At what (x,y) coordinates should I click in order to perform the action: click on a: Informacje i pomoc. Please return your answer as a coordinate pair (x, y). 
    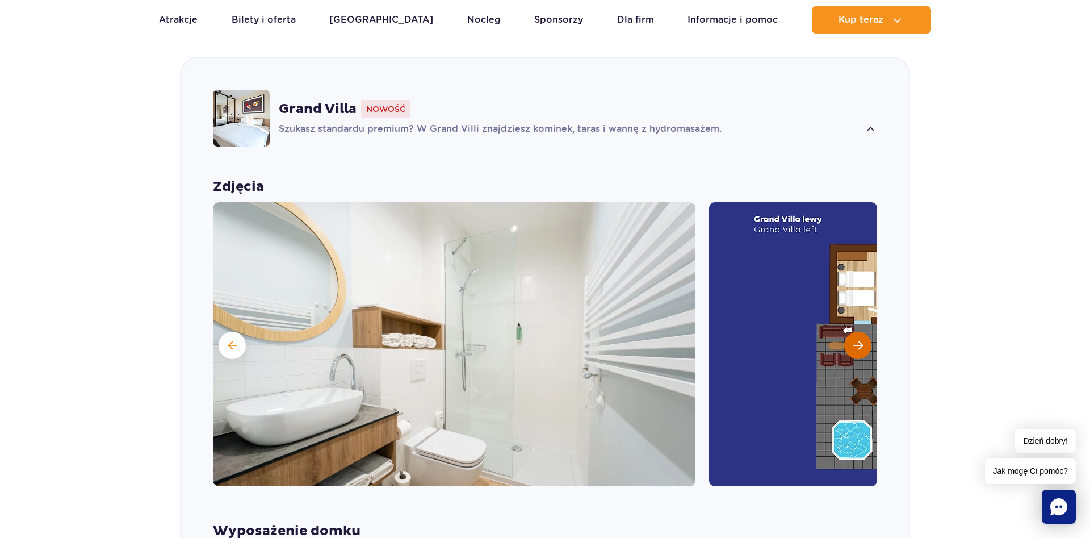
    Looking at the image, I should click on (732, 20).